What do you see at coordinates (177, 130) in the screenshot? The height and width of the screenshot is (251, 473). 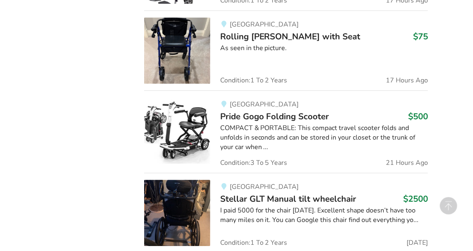 I see `img: mobility-pride gogo folding scooter` at bounding box center [177, 130].